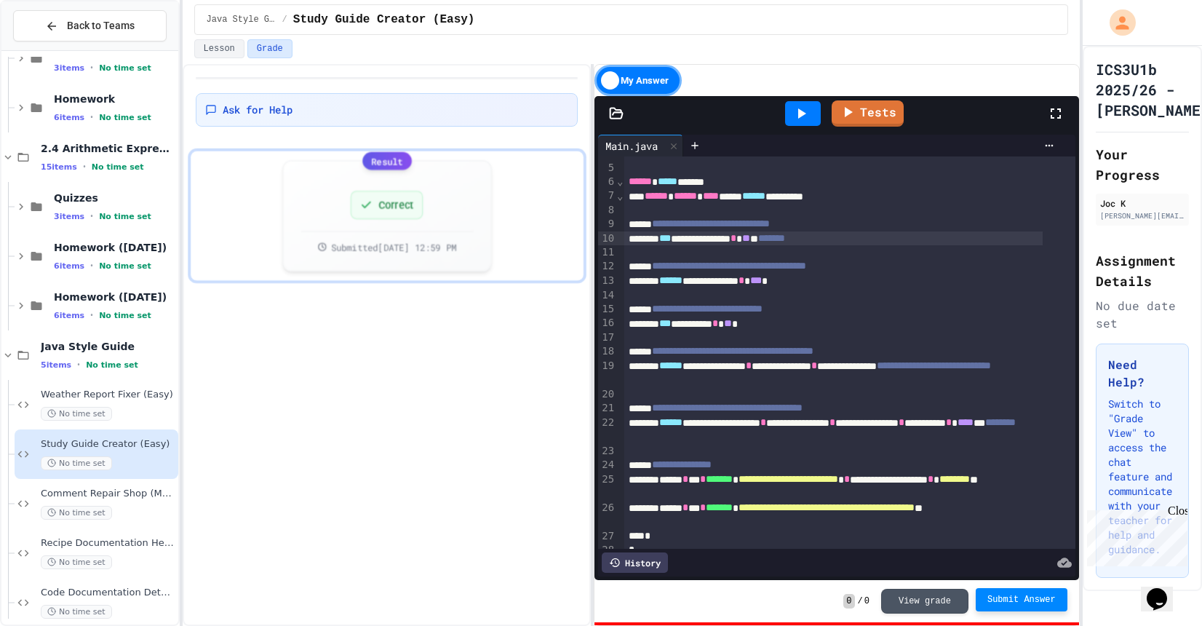 The width and height of the screenshot is (1202, 626). What do you see at coordinates (607, 239) in the screenshot?
I see `div: 10` at bounding box center [607, 239].